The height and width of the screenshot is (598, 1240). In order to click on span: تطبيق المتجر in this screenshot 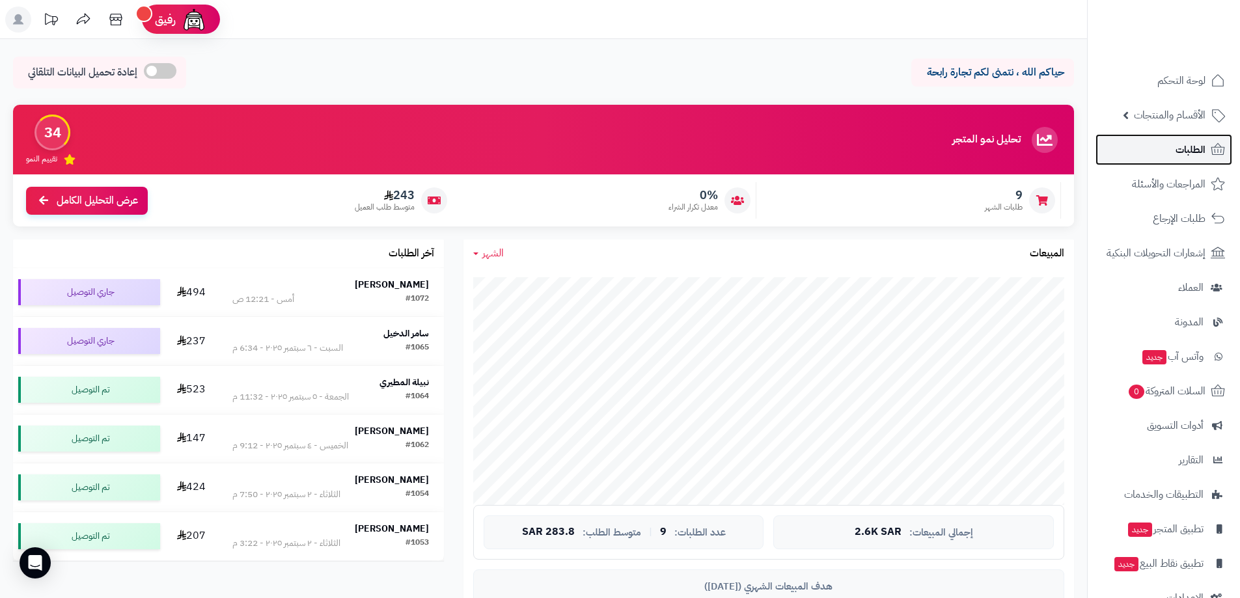, I will do `click(1165, 529)`.